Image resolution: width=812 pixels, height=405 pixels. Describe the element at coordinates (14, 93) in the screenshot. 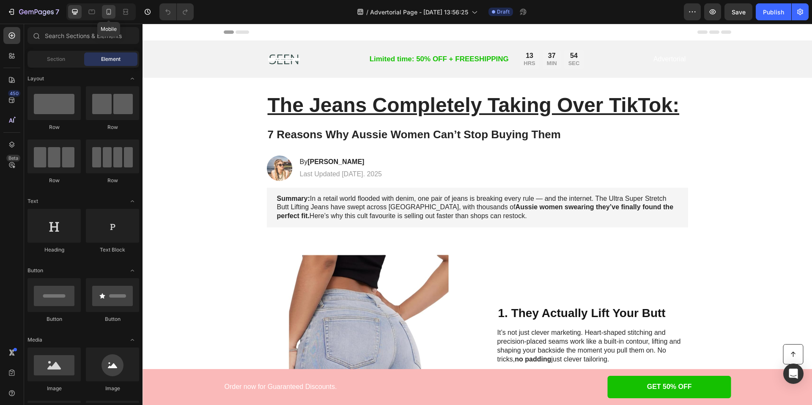

I see `div: 450` at that location.